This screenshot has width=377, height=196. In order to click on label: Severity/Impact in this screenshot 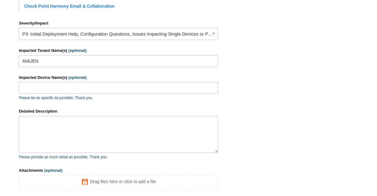, I will do `click(118, 24)`.